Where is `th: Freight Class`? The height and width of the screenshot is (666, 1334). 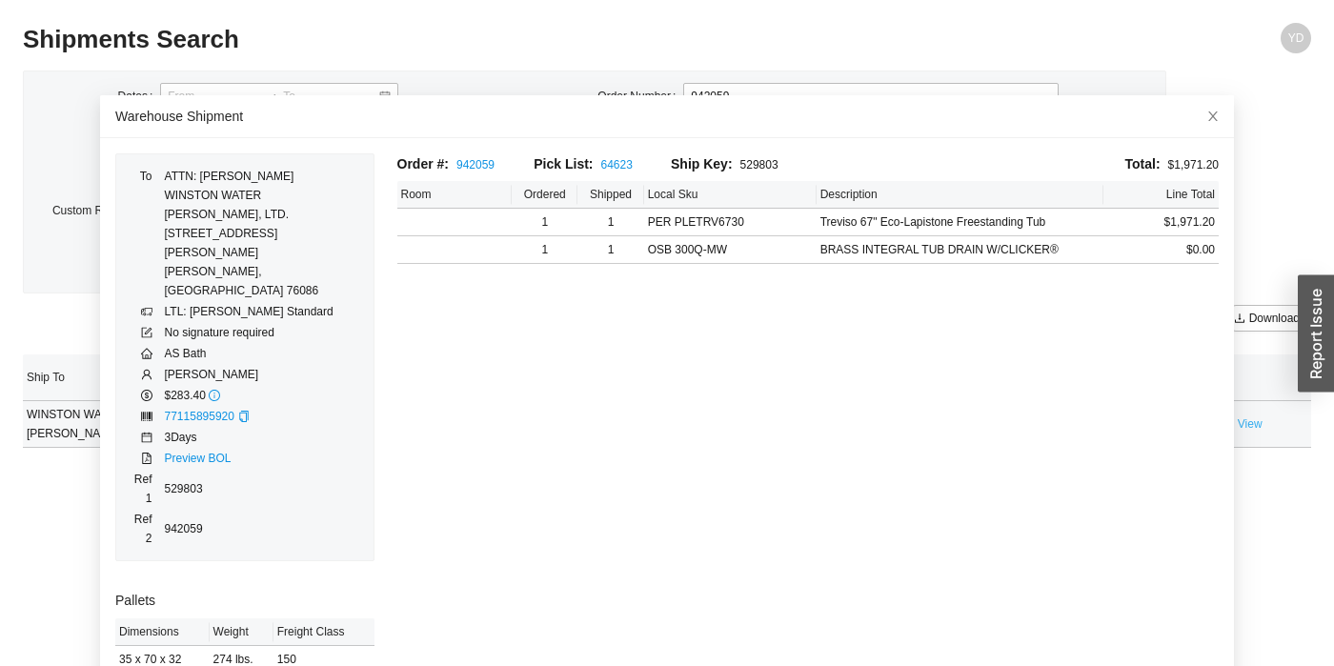 th: Freight Class is located at coordinates (324, 632).